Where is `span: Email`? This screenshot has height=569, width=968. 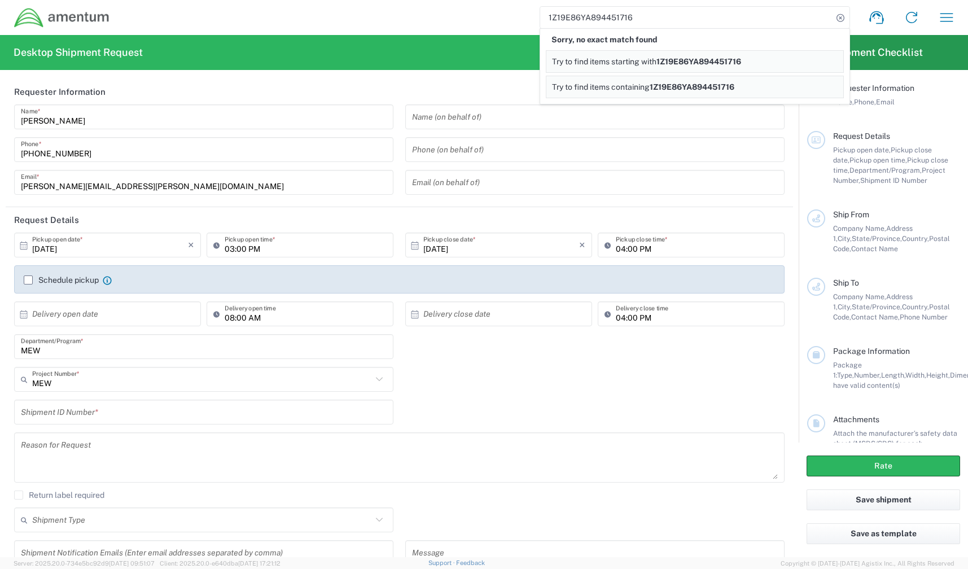 span: Email is located at coordinates (885, 102).